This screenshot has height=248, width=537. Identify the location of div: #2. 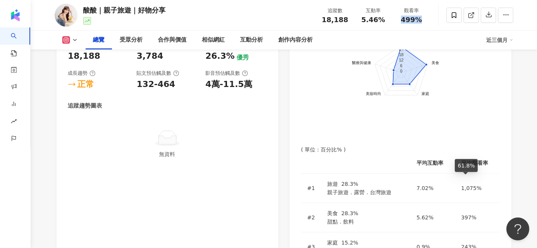
(311, 218).